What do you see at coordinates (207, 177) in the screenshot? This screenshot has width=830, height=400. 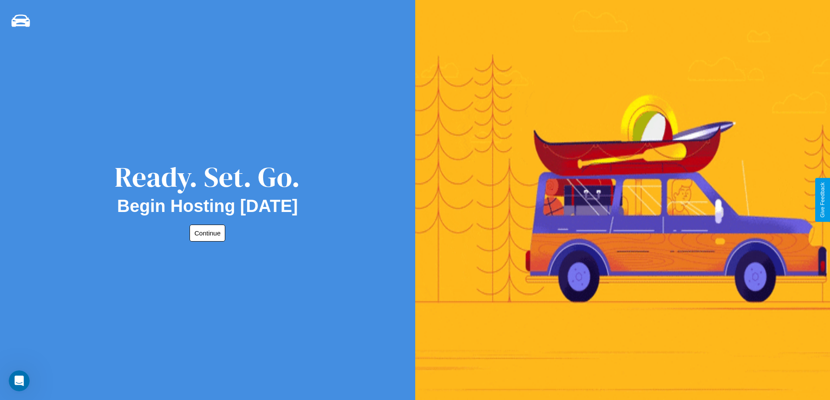 I see `div: Ready. Set. Go.` at bounding box center [207, 177].